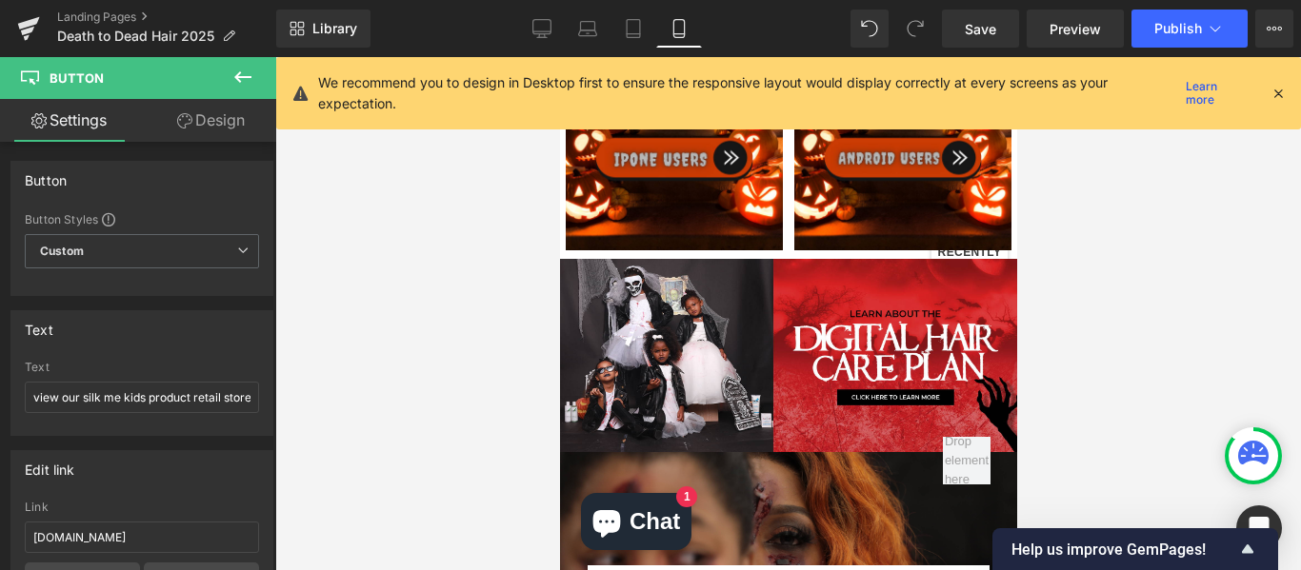 Image resolution: width=1301 pixels, height=570 pixels. Describe the element at coordinates (1075, 29) in the screenshot. I see `a: Preview` at that location.